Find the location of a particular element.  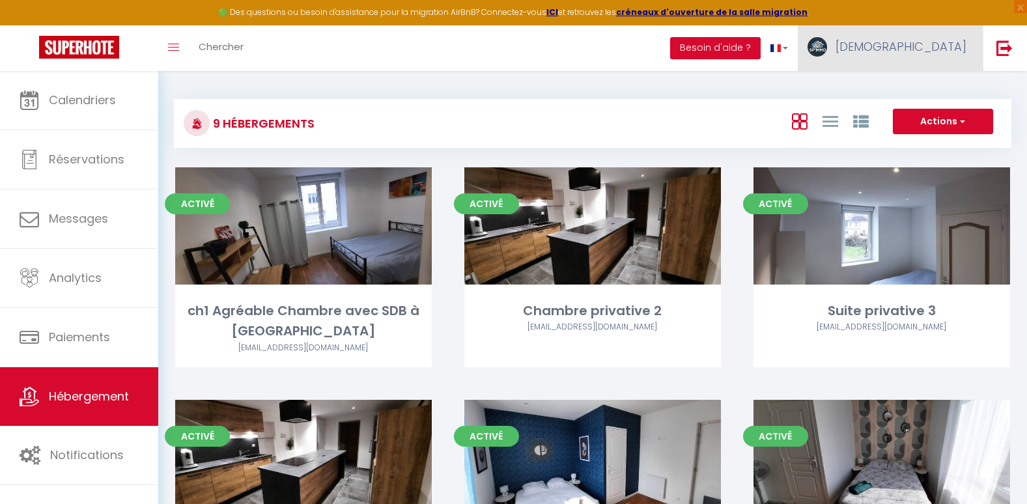

span: Calendriers is located at coordinates (82, 100).